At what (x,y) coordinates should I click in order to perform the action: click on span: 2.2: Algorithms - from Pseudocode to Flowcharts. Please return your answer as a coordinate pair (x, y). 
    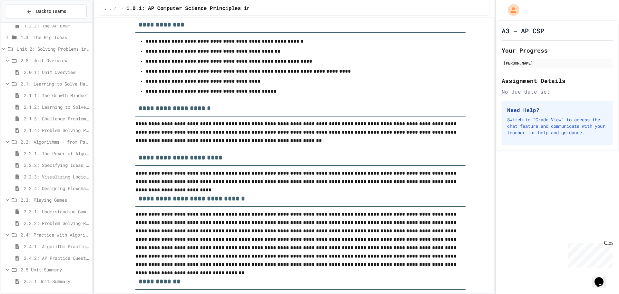
    Looking at the image, I should click on (55, 141).